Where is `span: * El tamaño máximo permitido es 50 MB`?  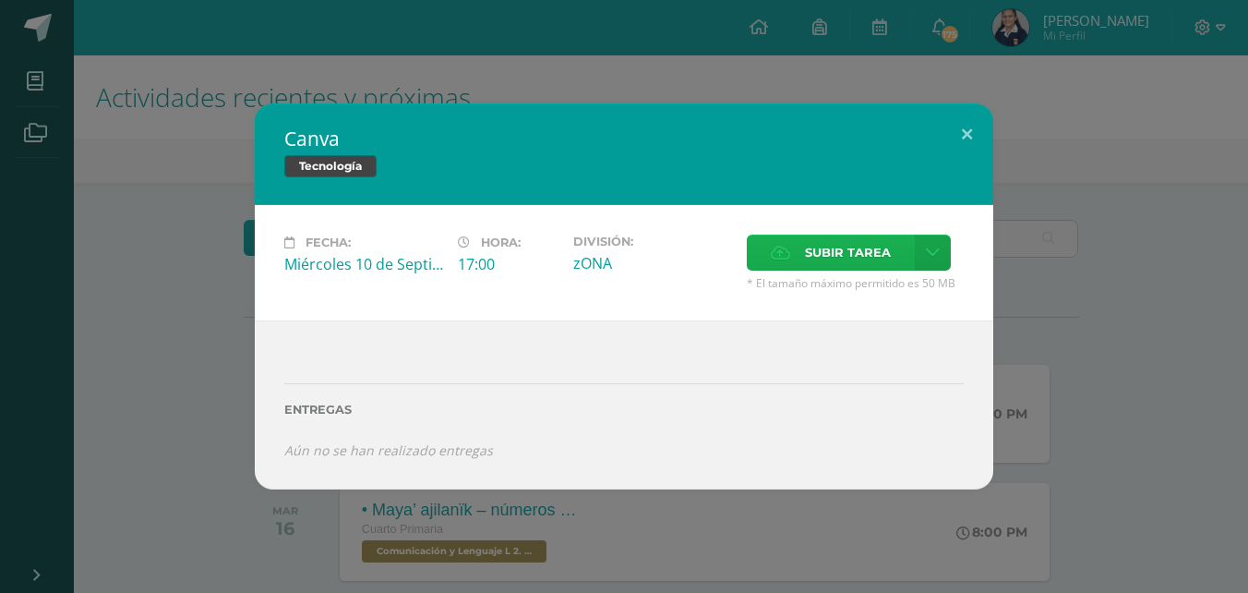 span: * El tamaño máximo permitido es 50 MB is located at coordinates (855, 283).